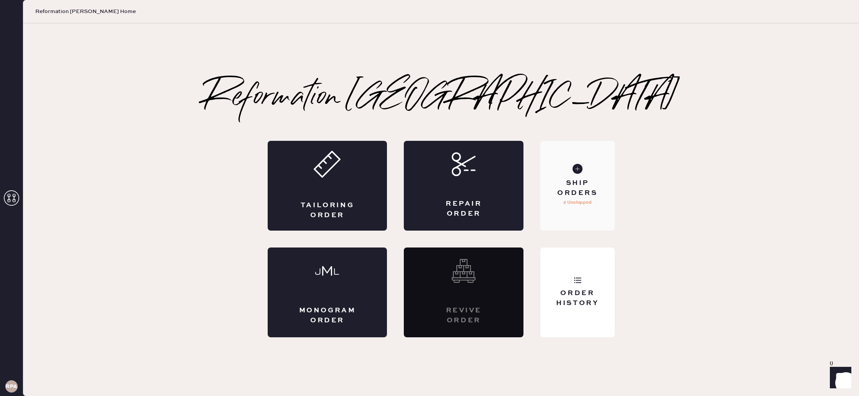 Image resolution: width=859 pixels, height=396 pixels. Describe the element at coordinates (577, 202) in the screenshot. I see `p: 2 Unshipped` at that location.